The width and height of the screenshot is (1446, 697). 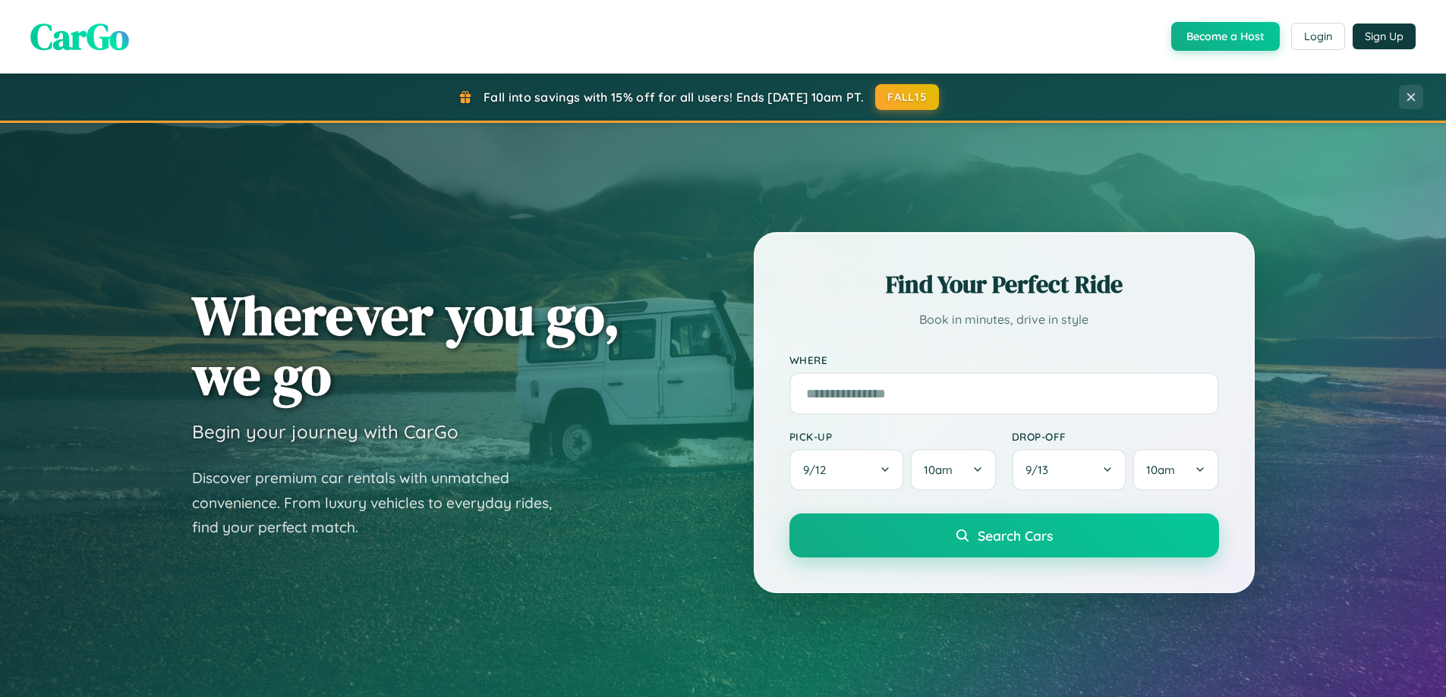 I want to click on h2: Find Your Perfect Ride, so click(x=1004, y=285).